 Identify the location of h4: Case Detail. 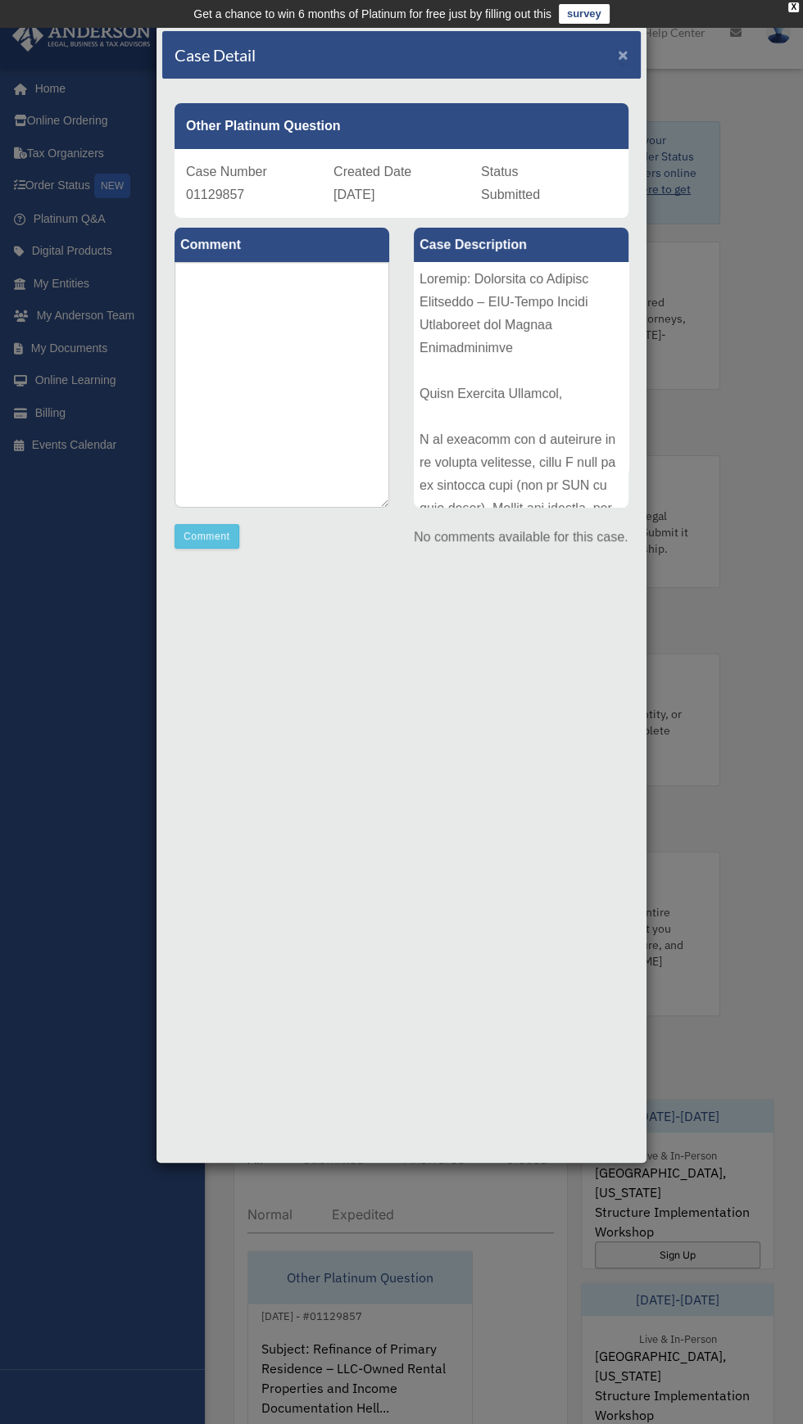
(215, 55).